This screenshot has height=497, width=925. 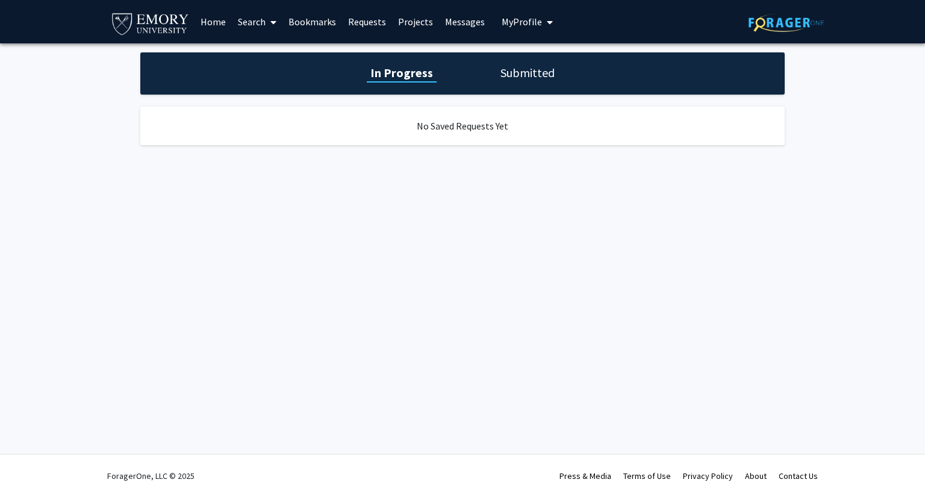 What do you see at coordinates (213, 22) in the screenshot?
I see `a: Home` at bounding box center [213, 22].